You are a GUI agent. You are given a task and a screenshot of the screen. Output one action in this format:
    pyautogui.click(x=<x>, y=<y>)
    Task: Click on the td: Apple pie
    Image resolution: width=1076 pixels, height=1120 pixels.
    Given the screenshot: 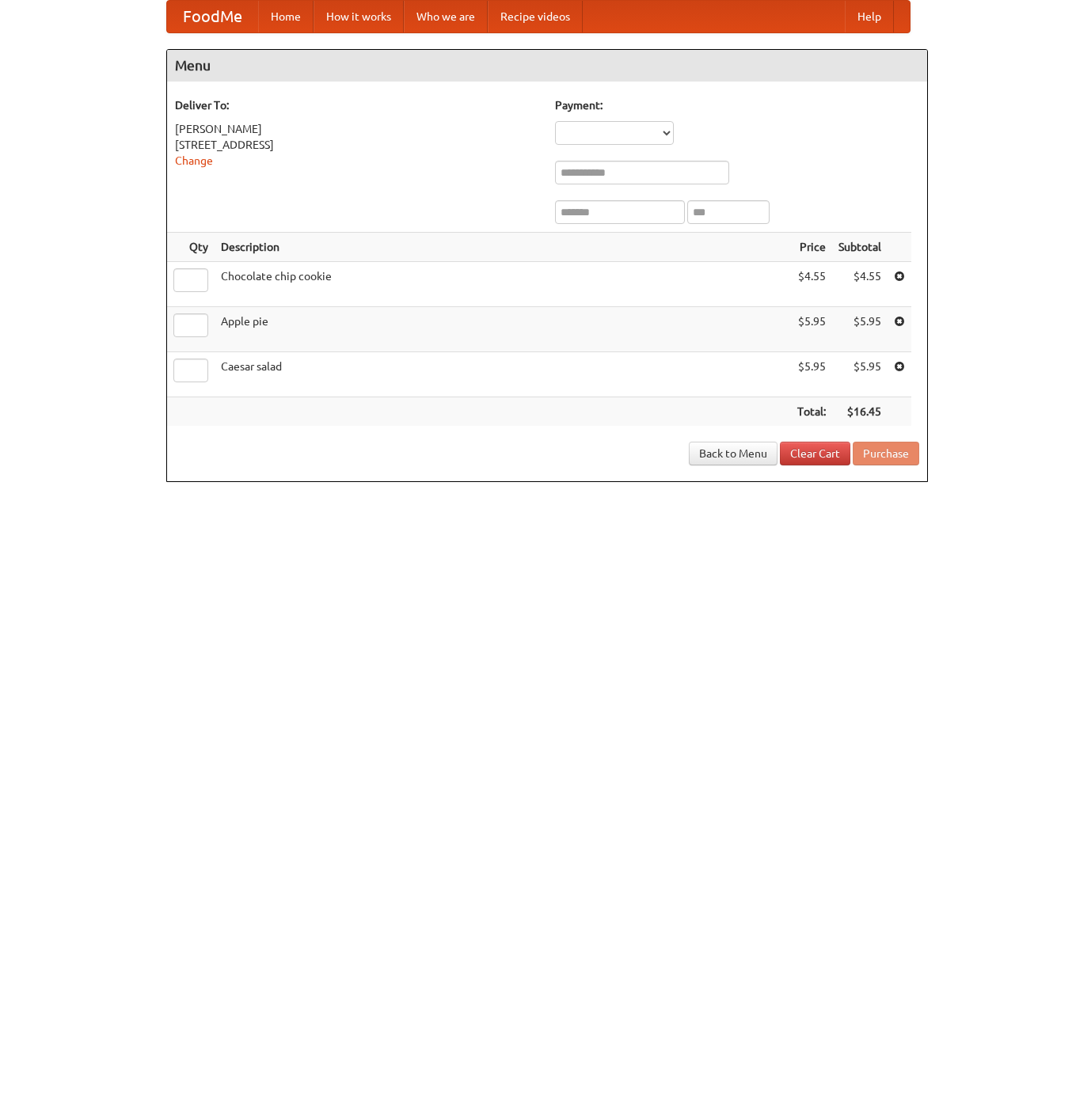 What is the action you would take?
    pyautogui.click(x=503, y=329)
    